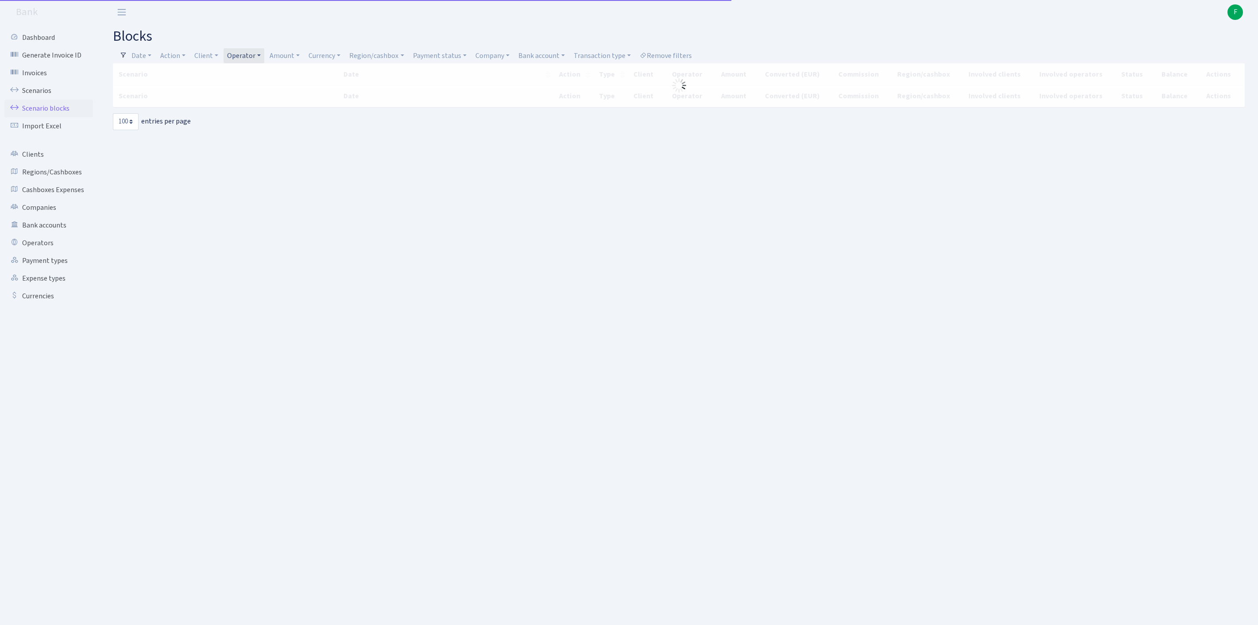 This screenshot has width=1258, height=625. I want to click on a: F, so click(1235, 12).